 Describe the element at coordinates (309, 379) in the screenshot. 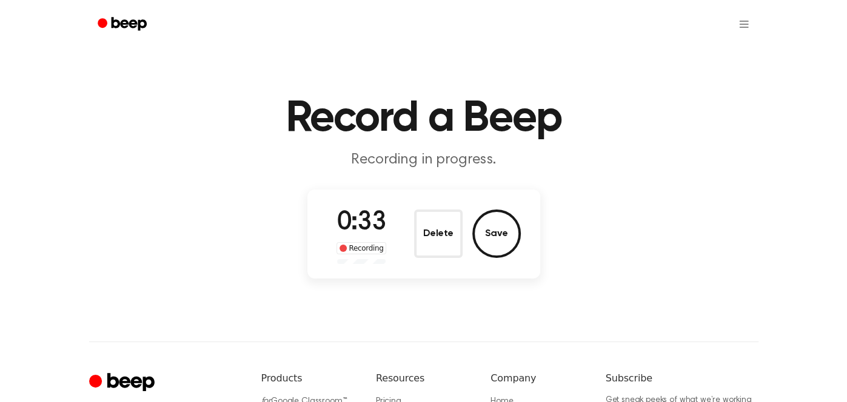

I see `h6: Products` at that location.